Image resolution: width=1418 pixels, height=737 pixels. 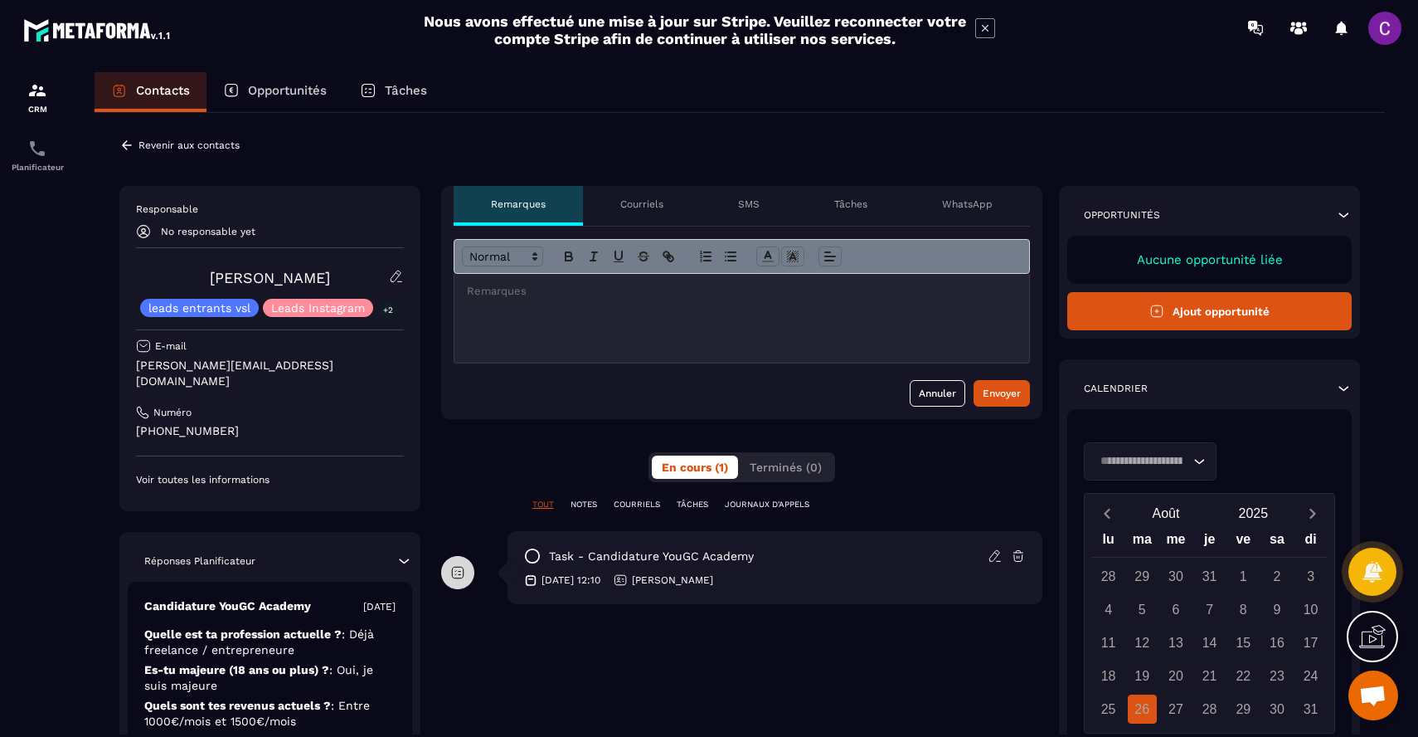 I want to click on p: Réponses Planificateur, so click(x=200, y=561).